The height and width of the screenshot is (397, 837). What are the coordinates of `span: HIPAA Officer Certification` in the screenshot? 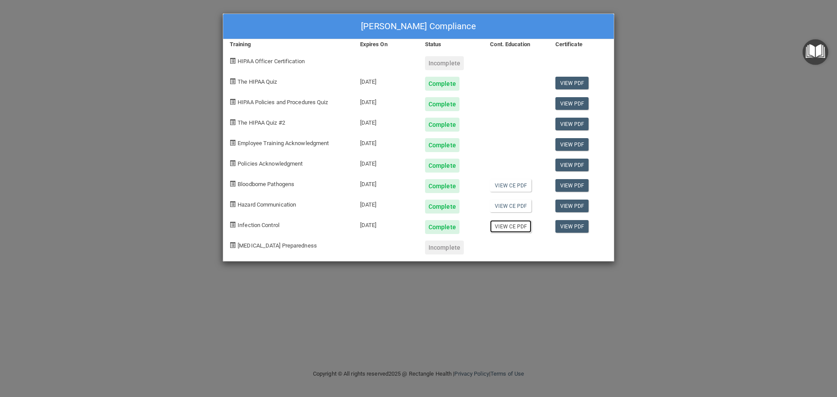 It's located at (271, 61).